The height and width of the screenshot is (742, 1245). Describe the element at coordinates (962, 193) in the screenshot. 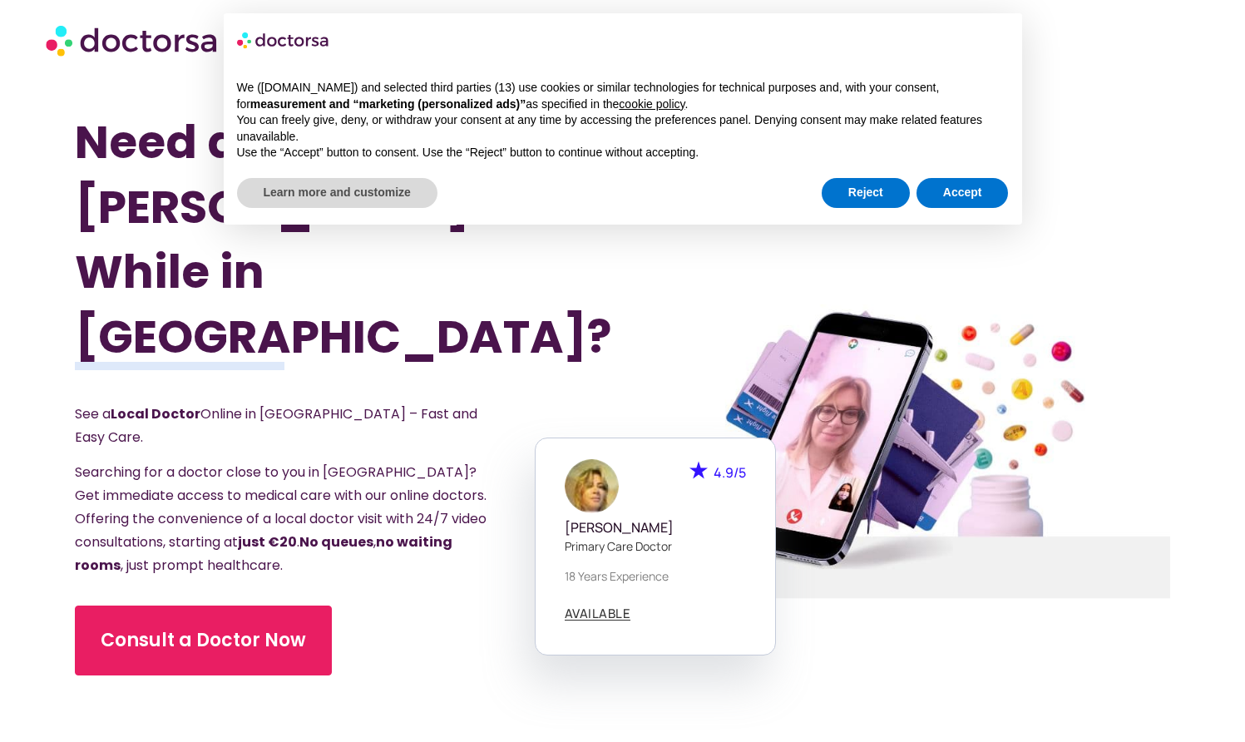

I see `button: Accept` at that location.